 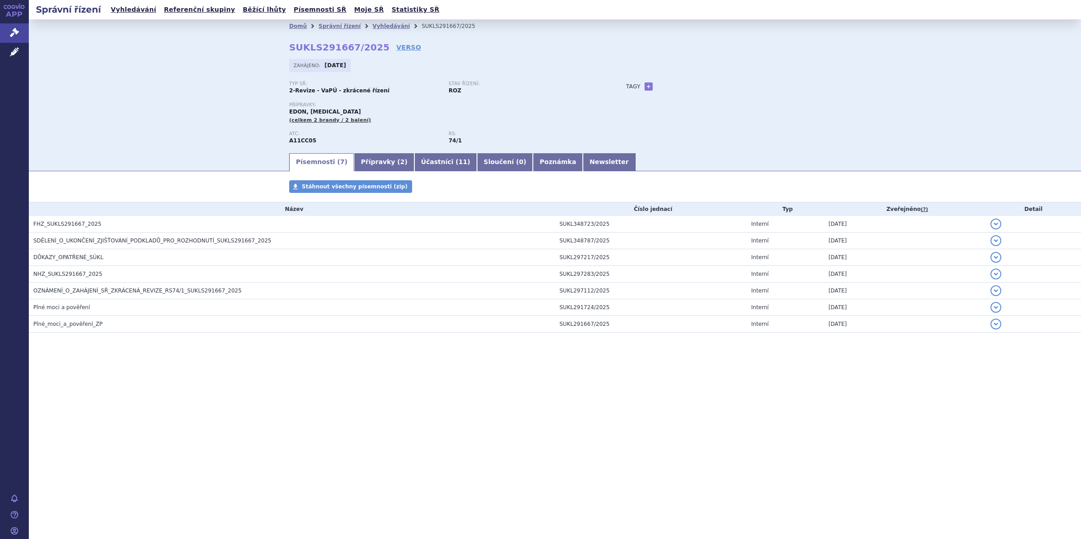 I want to click on a: Účastníci (11), so click(x=445, y=162).